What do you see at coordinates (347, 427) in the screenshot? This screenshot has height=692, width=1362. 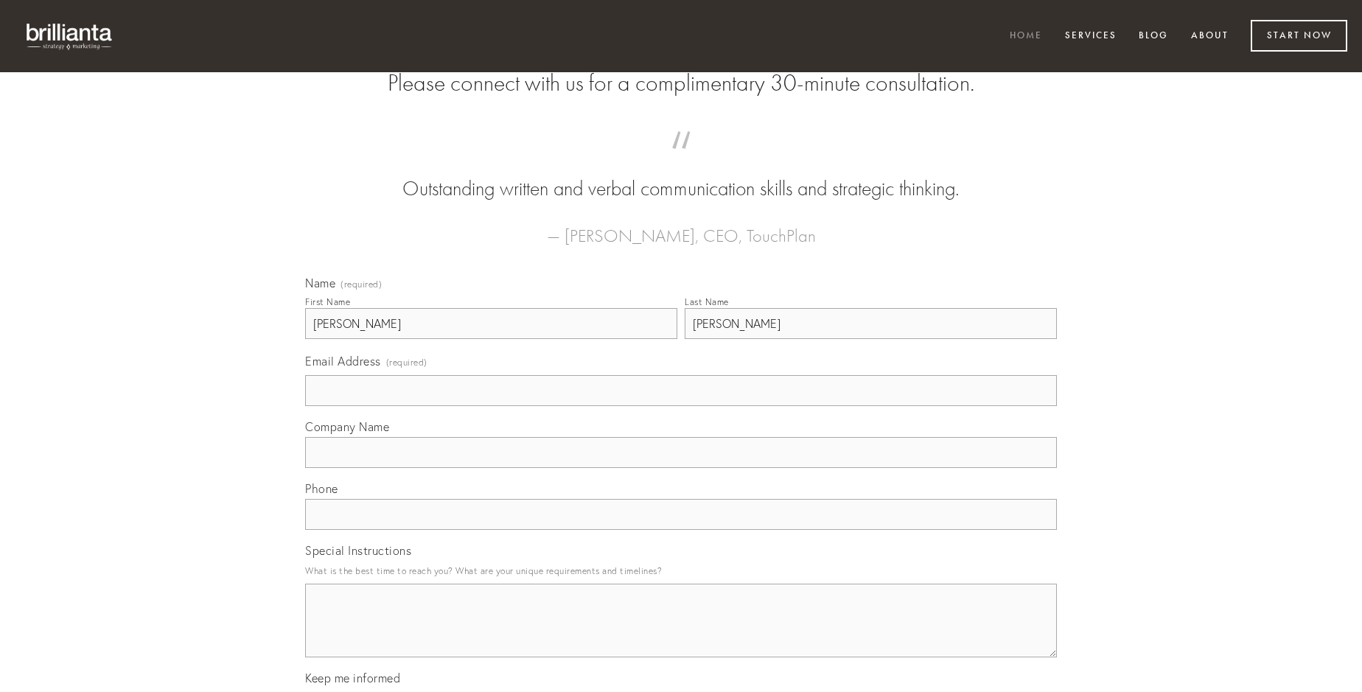 I see `span: Company Name` at bounding box center [347, 427].